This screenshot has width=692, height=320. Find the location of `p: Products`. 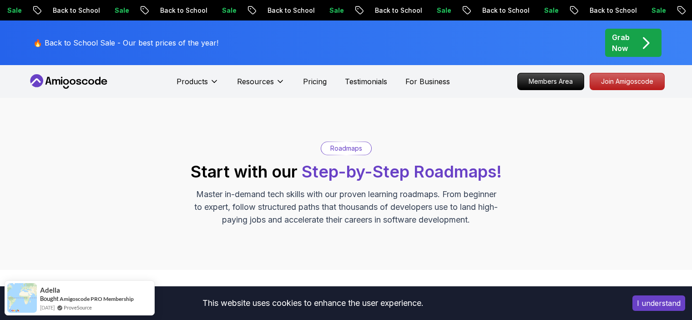

p: Products is located at coordinates (192, 81).